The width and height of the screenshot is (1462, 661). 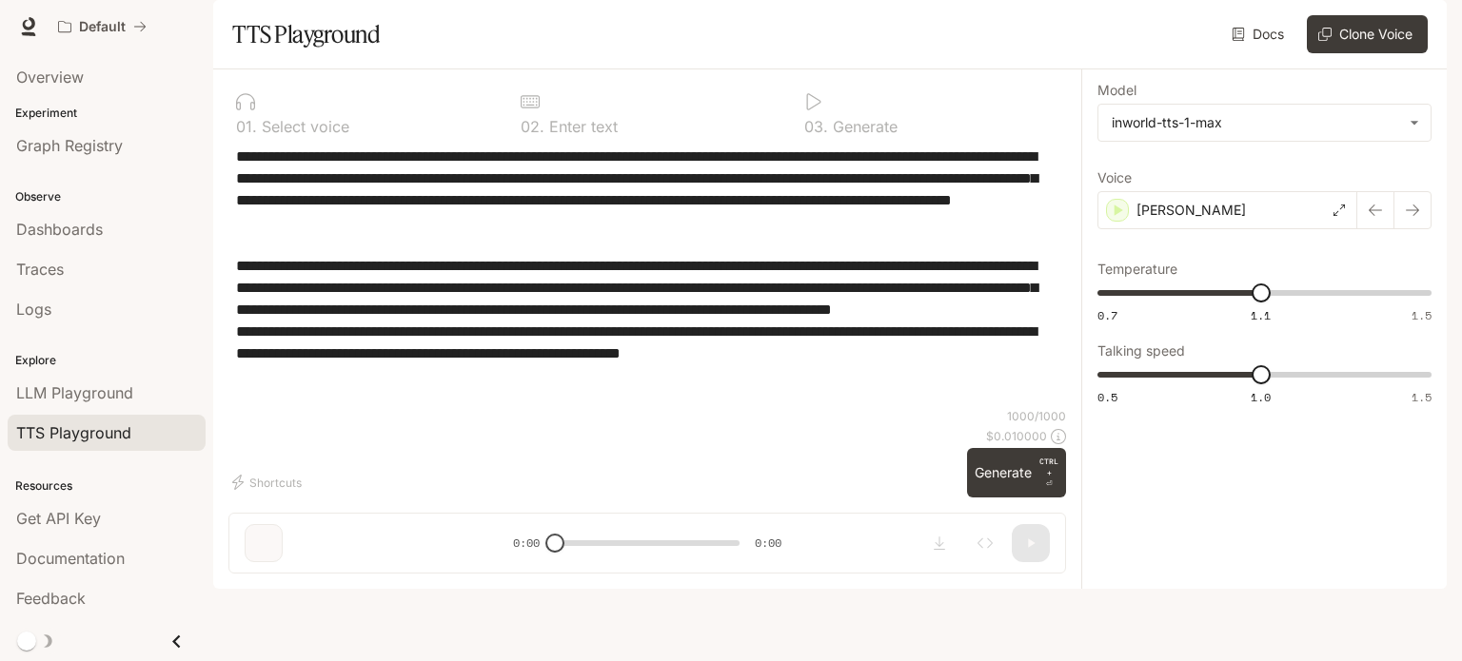 What do you see at coordinates (1107, 397) in the screenshot?
I see `span: 0.5` at bounding box center [1107, 397].